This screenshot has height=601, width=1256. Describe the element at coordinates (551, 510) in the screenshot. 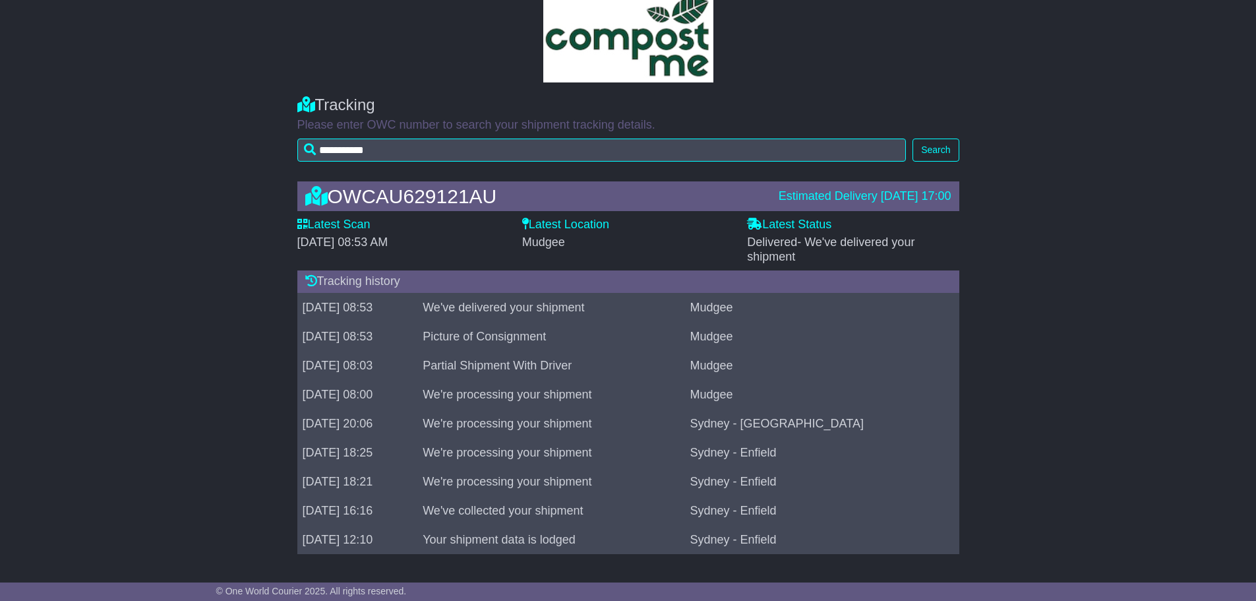

I see `td: We've collected your shipment` at that location.